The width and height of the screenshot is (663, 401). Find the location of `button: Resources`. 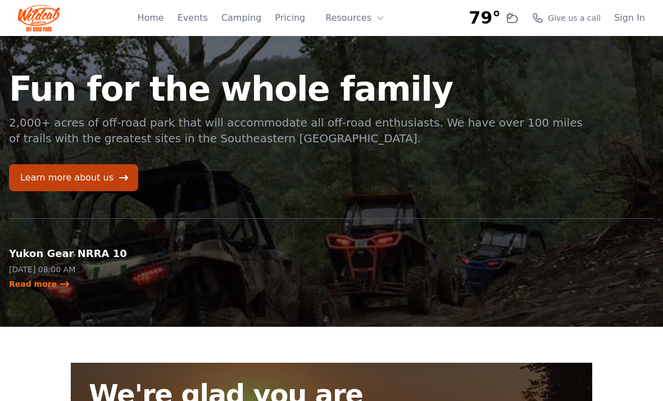

button: Resources is located at coordinates (355, 18).